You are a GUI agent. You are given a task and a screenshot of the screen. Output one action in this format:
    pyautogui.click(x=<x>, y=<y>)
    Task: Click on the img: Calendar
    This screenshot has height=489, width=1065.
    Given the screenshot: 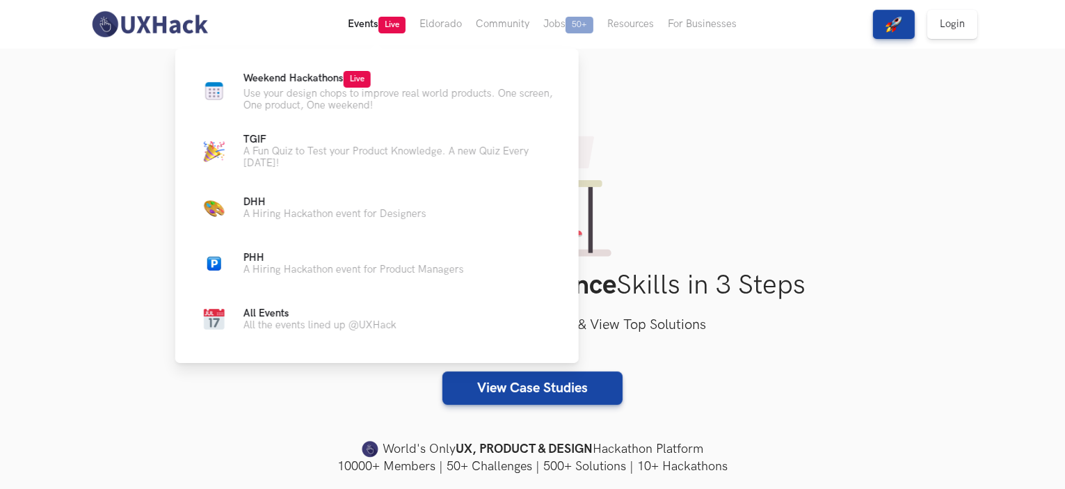 What is the action you would take?
    pyautogui.click(x=214, y=319)
    